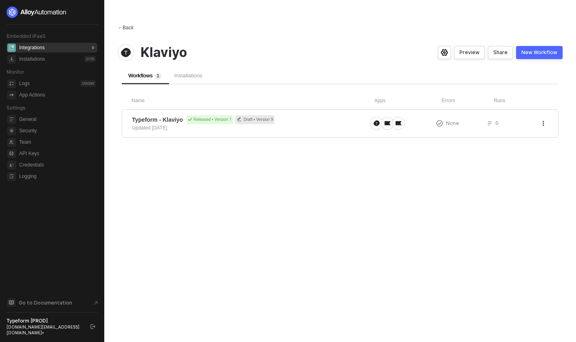  I want to click on a: Knowledge Base, so click(52, 303).